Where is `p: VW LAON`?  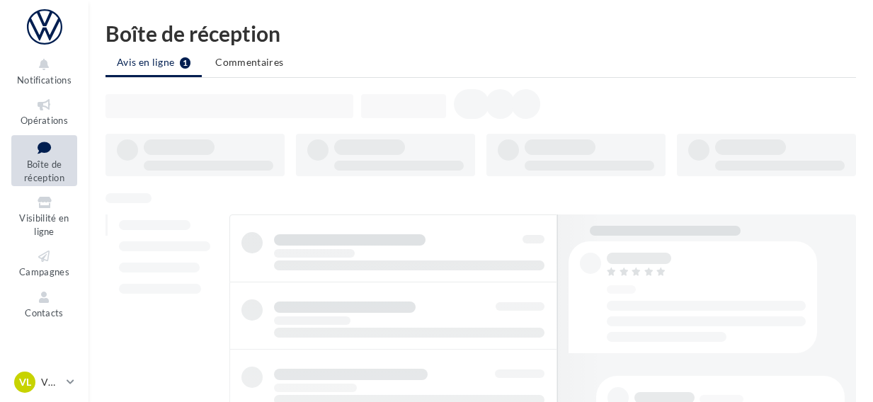
p: VW LAON is located at coordinates (51, 382).